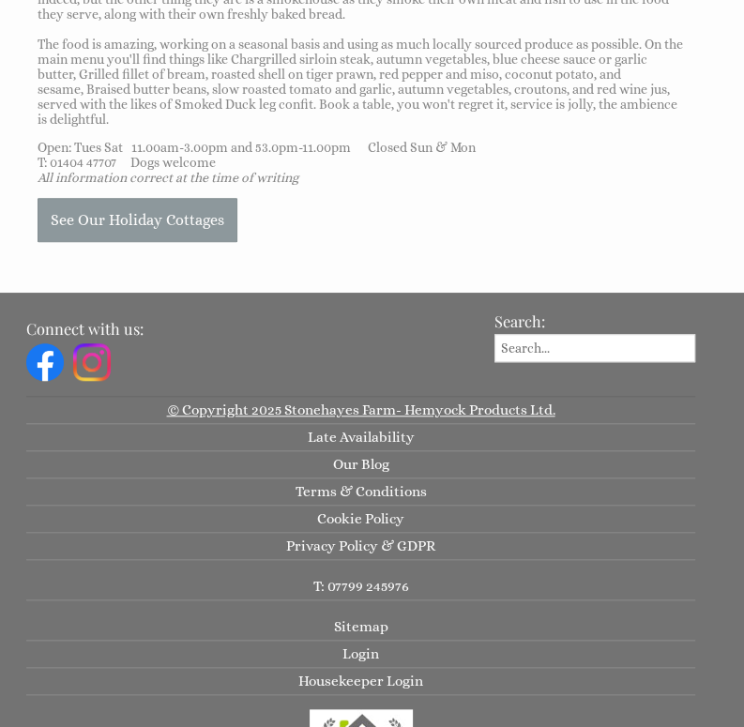 This screenshot has width=744, height=727. Describe the element at coordinates (595, 348) in the screenshot. I see `input: Search...` at that location.